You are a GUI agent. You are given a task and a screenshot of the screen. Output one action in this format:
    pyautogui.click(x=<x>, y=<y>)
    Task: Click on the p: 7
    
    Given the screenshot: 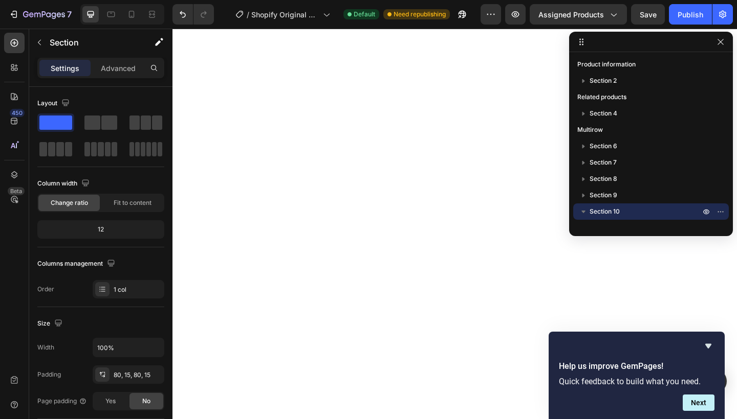 What is the action you would take?
    pyautogui.click(x=69, y=14)
    